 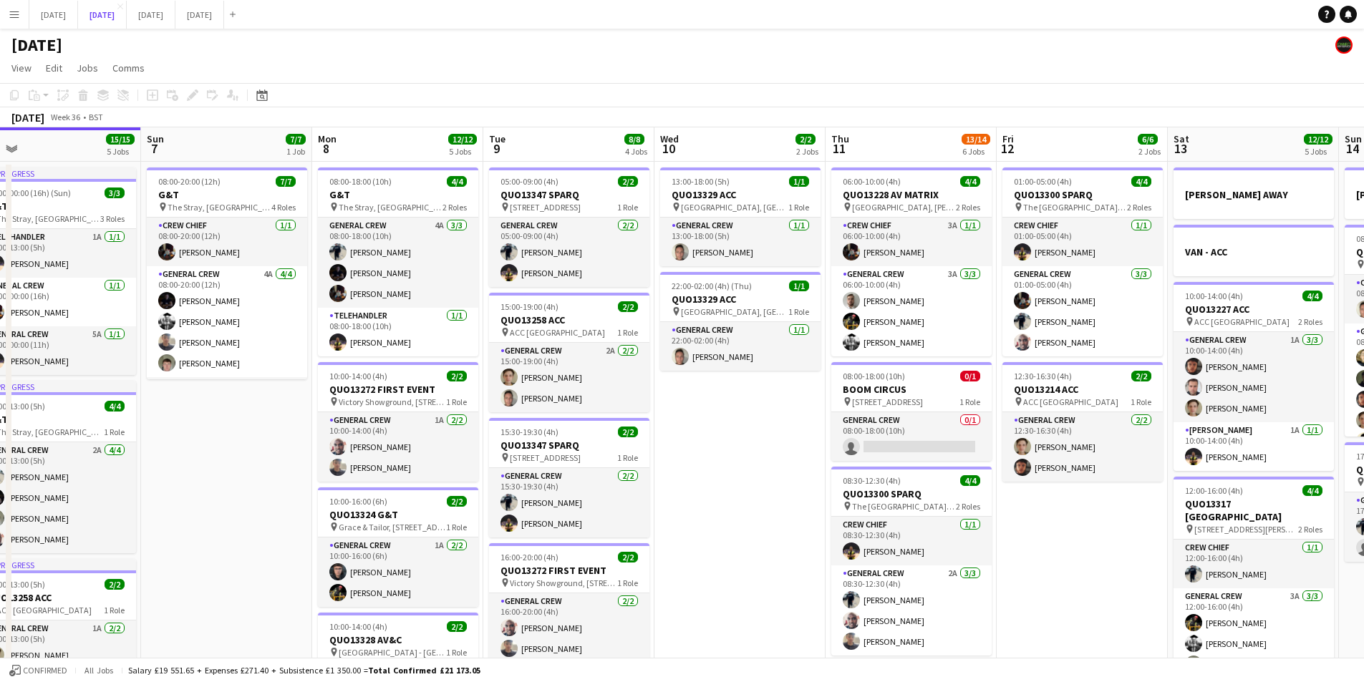 What do you see at coordinates (496, 148) in the screenshot?
I see `span: 9` at bounding box center [496, 148].